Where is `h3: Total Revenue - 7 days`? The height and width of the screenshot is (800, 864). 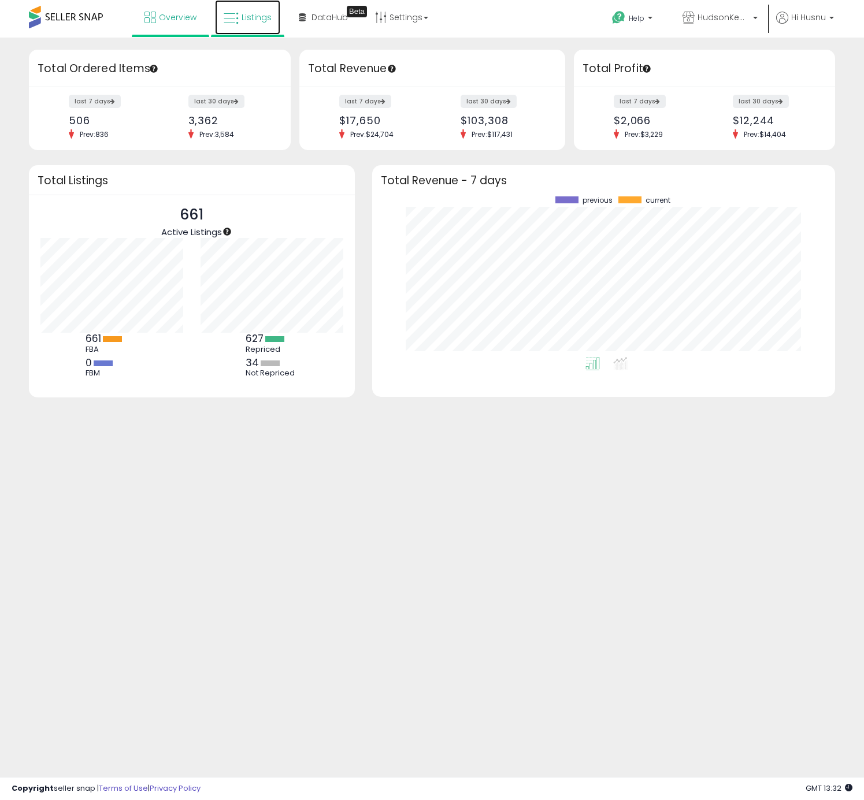 h3: Total Revenue - 7 days is located at coordinates (603, 180).